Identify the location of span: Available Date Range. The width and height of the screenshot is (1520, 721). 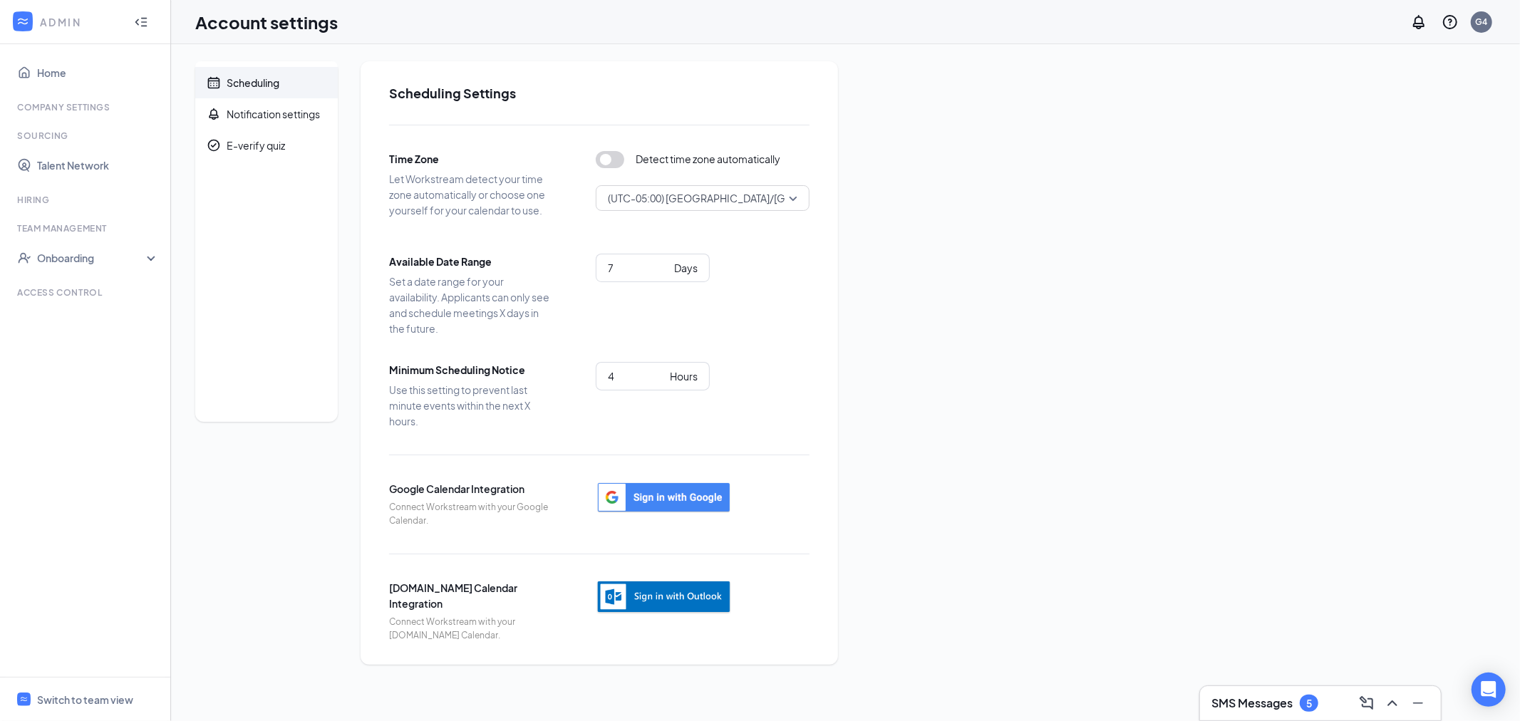
(471, 262).